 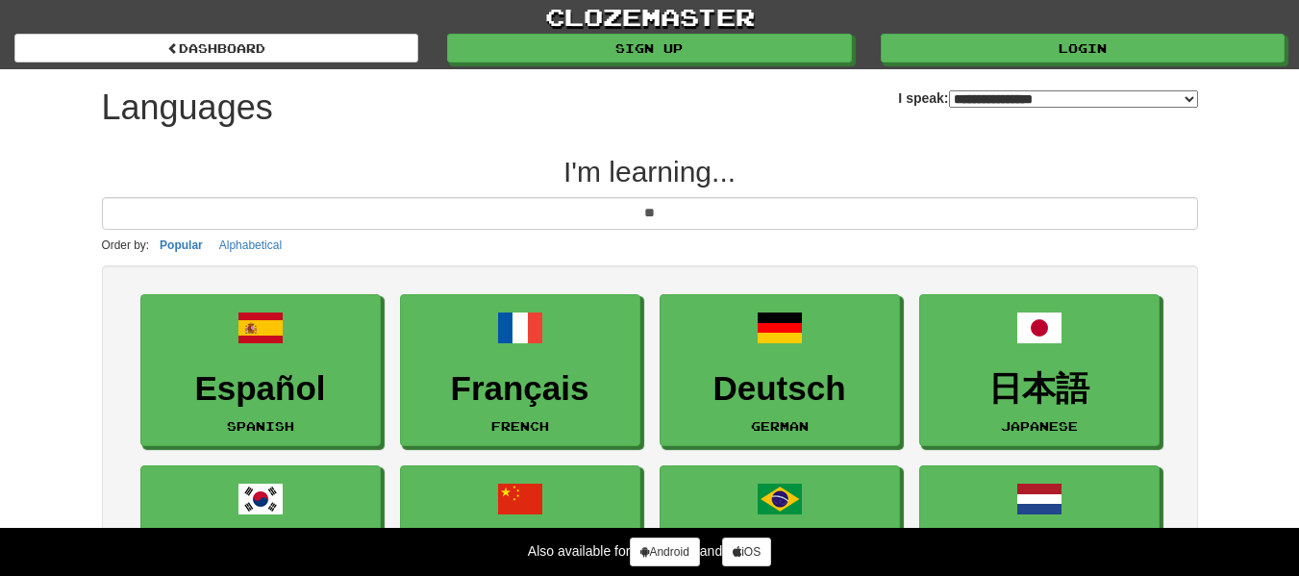 What do you see at coordinates (250, 245) in the screenshot?
I see `button: Alphabetical` at bounding box center [250, 245].